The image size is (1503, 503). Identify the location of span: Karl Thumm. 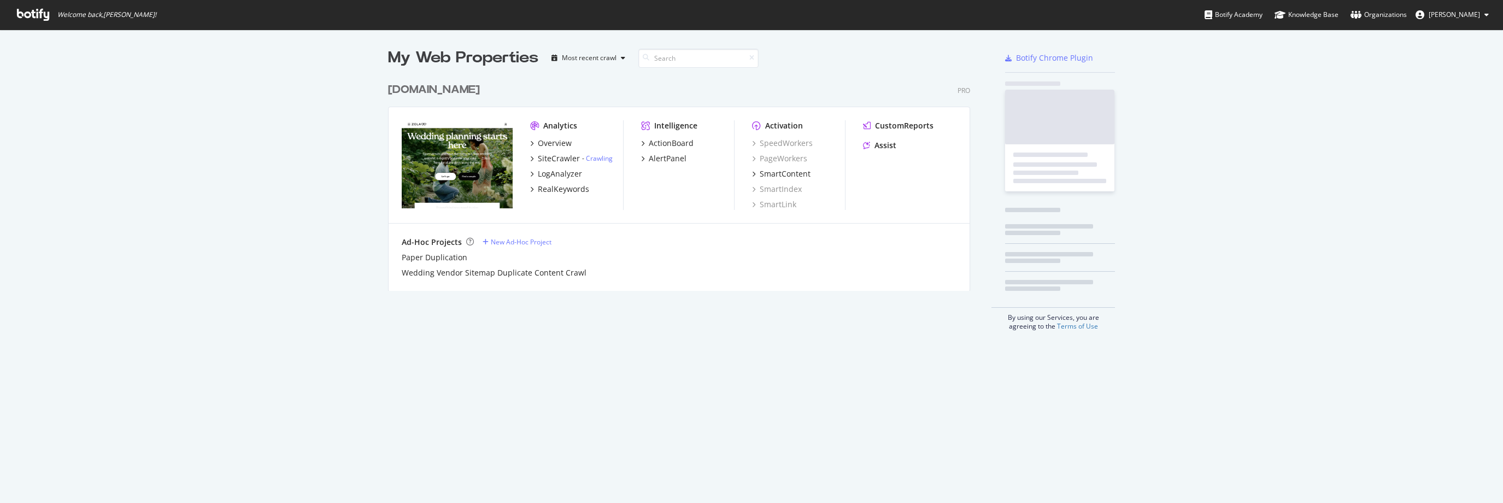
(1454, 14).